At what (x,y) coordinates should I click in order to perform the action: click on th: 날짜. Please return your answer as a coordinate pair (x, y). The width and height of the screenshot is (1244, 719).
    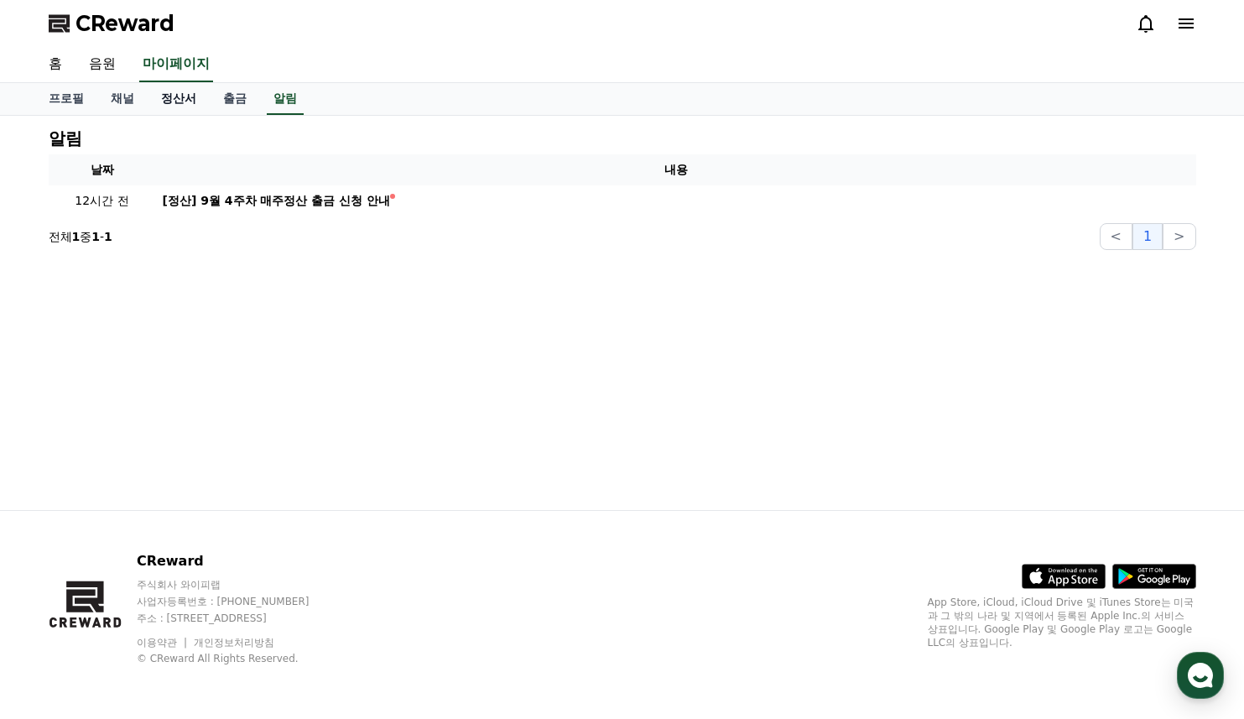
    Looking at the image, I should click on (102, 169).